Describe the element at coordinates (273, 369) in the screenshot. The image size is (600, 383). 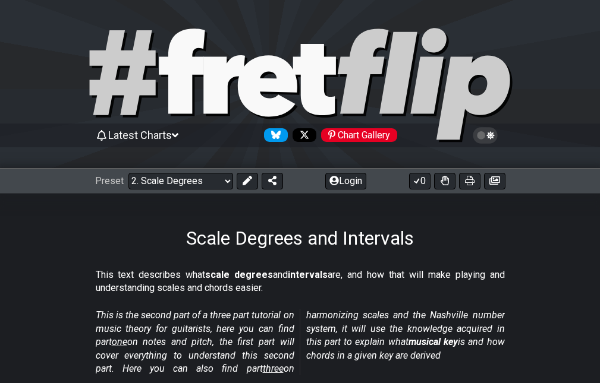
I see `span: three` at that location.